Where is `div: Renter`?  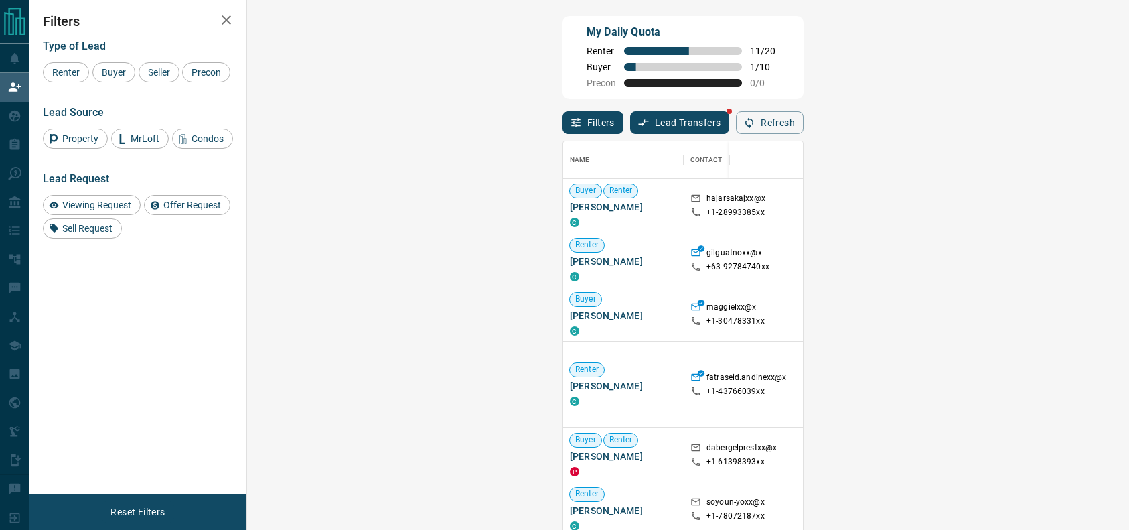
div: Renter is located at coordinates (66, 72).